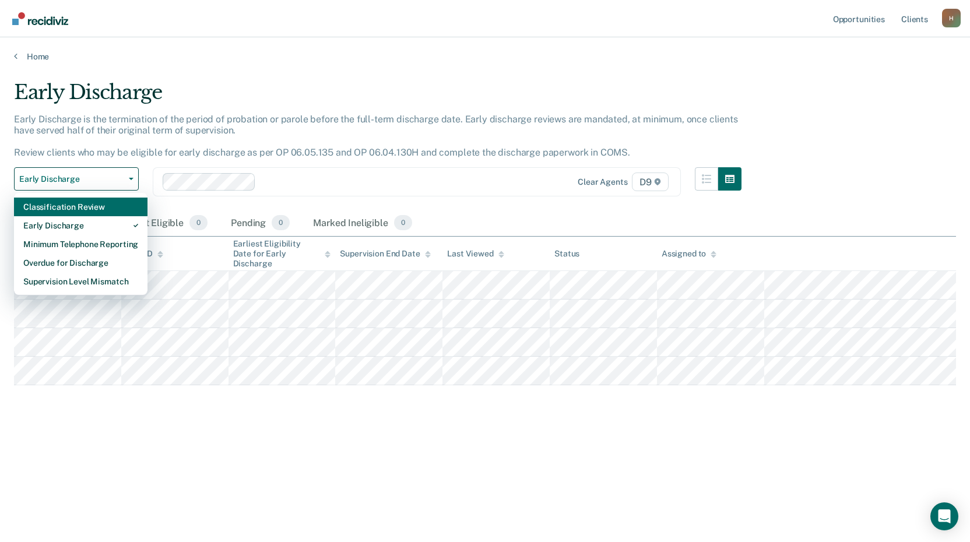 The height and width of the screenshot is (542, 970). Describe the element at coordinates (80, 263) in the screenshot. I see `div: Overdue for Discharge` at that location.